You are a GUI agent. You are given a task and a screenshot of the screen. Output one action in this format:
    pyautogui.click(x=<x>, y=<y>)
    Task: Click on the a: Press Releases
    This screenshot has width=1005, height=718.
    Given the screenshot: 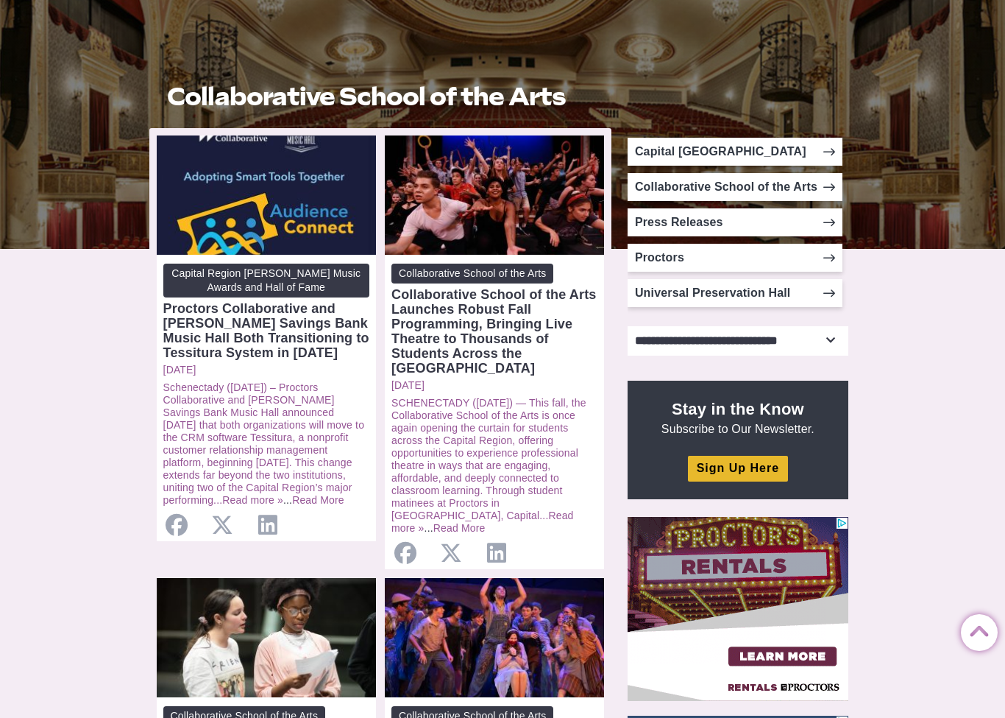 What is the action you would take?
    pyautogui.click(x=735, y=222)
    